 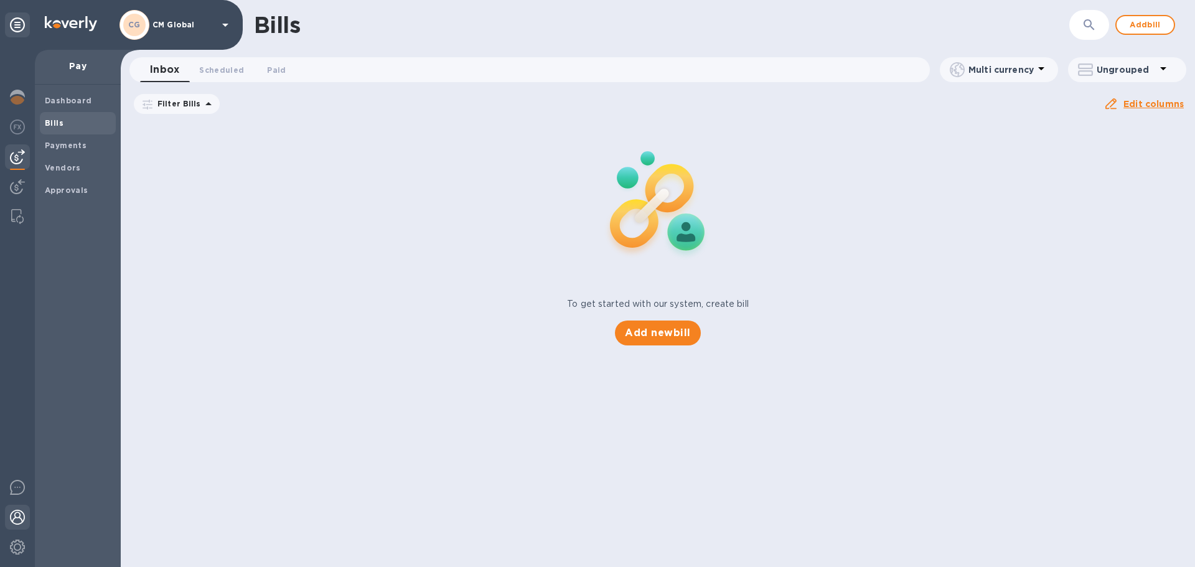 What do you see at coordinates (17, 25) in the screenshot?
I see `div: Unpin categories` at bounding box center [17, 25].